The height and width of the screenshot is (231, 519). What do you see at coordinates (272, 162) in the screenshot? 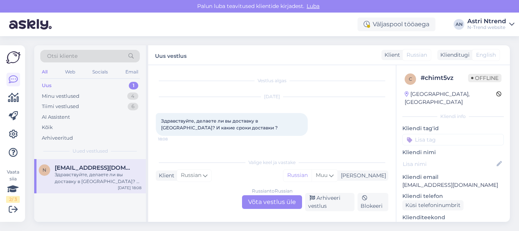
I see `div: Valige keel ja vastake` at bounding box center [272, 162].